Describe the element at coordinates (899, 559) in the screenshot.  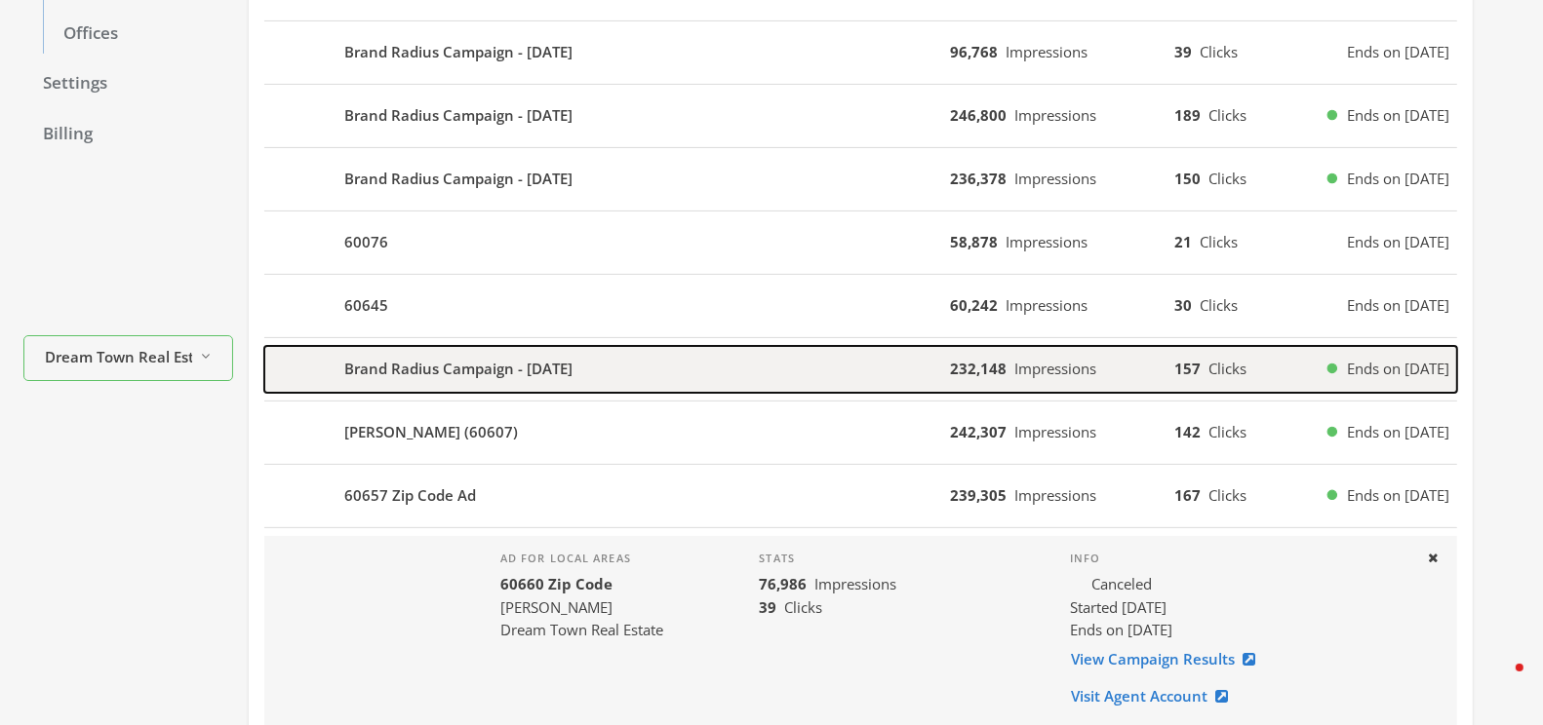
I see `h4: Stats` at that location.